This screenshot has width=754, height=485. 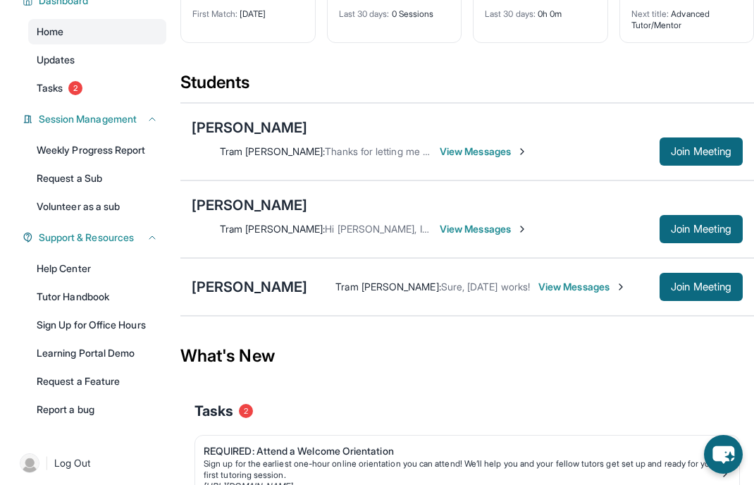 I want to click on a: Report a bug, so click(x=97, y=410).